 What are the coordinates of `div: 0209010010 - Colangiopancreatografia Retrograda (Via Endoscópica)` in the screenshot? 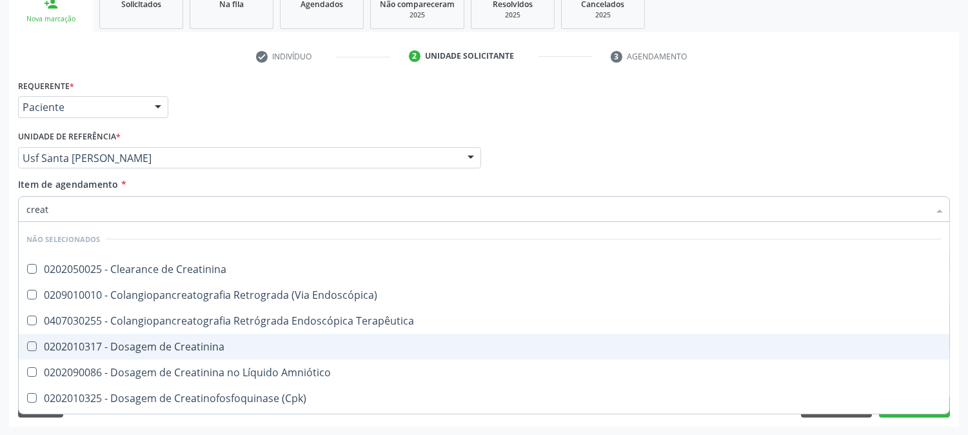 It's located at (484, 295).